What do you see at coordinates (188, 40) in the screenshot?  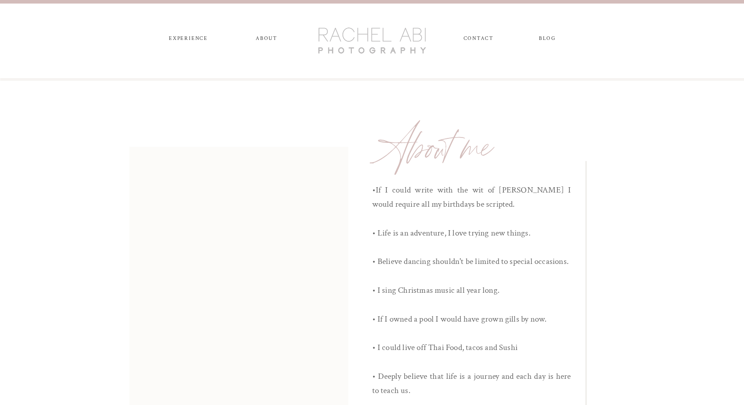 I see `a: experience` at bounding box center [188, 40].